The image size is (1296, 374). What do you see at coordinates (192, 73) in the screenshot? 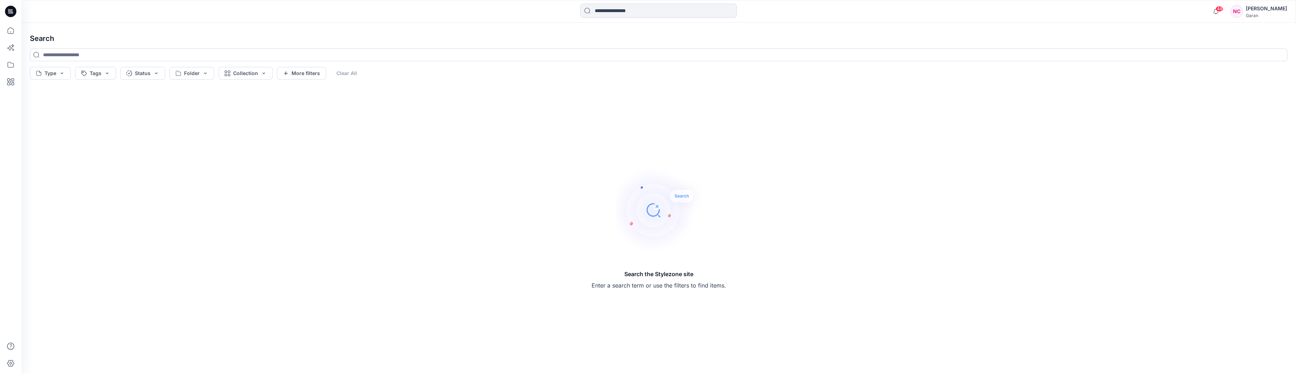
I see `button: Folder` at bounding box center [192, 73].